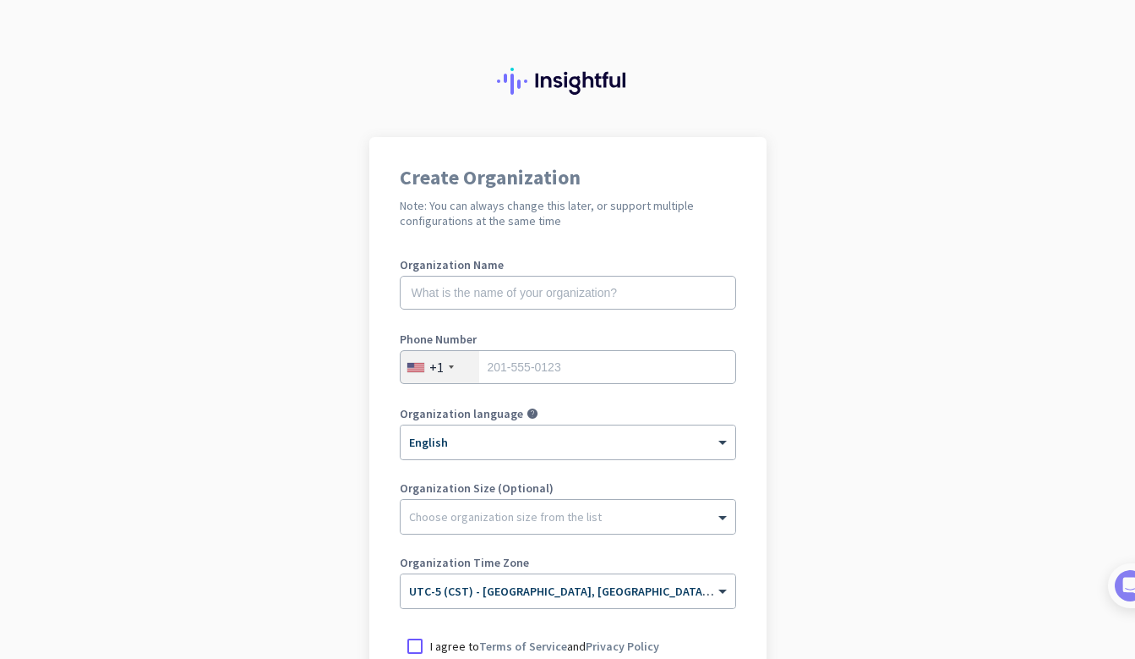 Image resolution: width=1135 pixels, height=659 pixels. Describe the element at coordinates (436, 367) in the screenshot. I see `div: +1` at that location.